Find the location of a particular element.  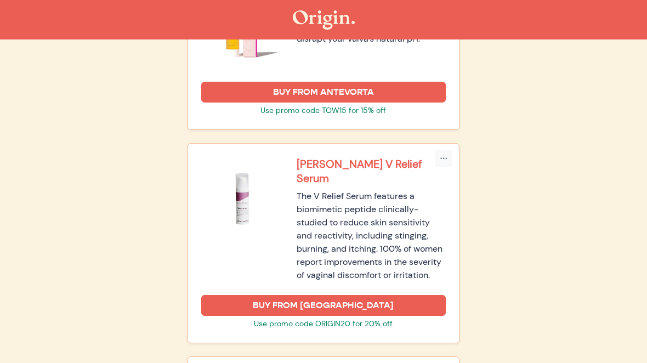

a: Buy From Antevorta is located at coordinates (324, 92).